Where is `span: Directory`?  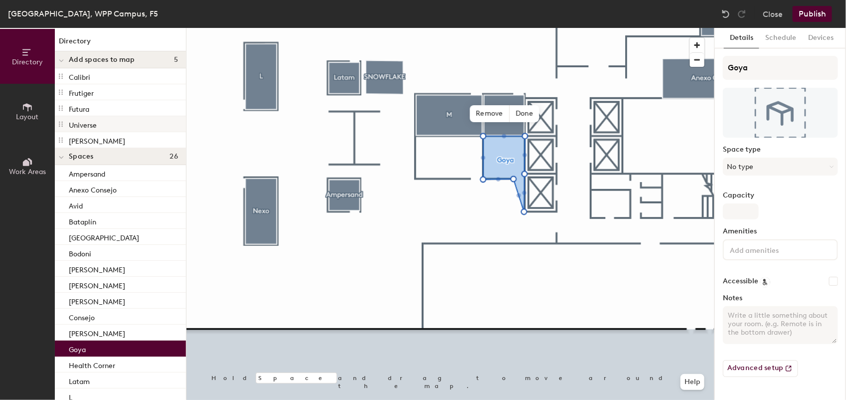 span: Directory is located at coordinates (27, 62).